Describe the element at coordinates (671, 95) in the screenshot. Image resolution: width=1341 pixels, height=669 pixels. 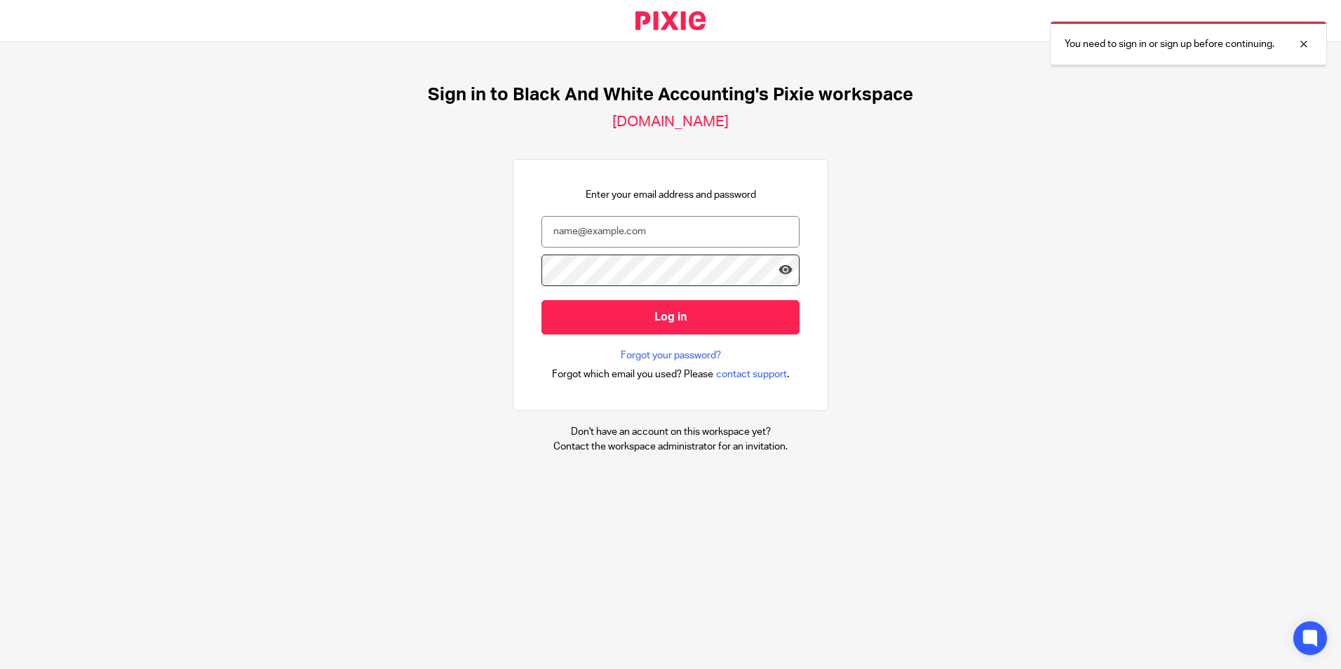
I see `h1: Sign in to Black And White Accounting's Pixie workspace` at that location.